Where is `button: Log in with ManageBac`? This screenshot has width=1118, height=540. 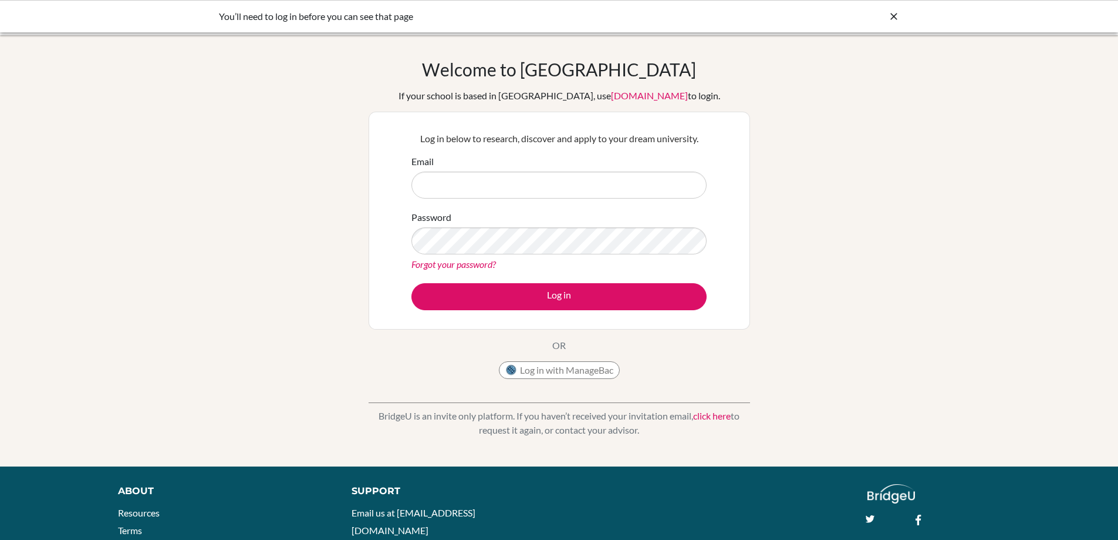 button: Log in with ManageBac is located at coordinates (559, 370).